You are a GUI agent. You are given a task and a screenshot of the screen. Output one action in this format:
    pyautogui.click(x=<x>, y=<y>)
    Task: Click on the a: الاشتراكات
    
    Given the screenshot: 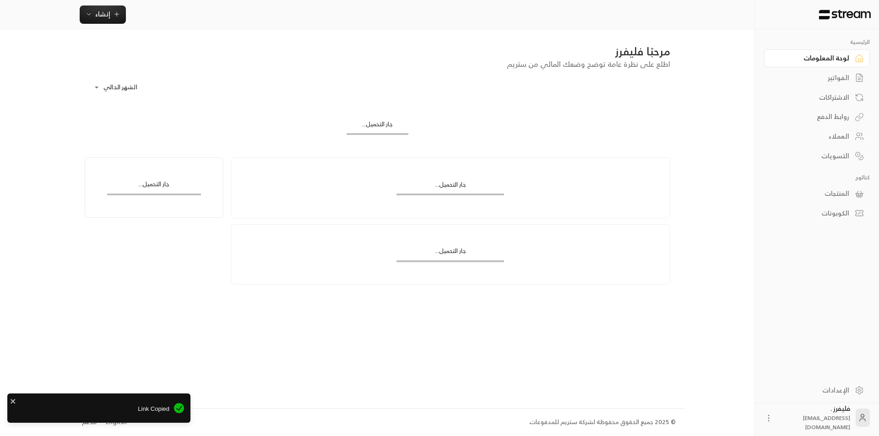 What is the action you would take?
    pyautogui.click(x=817, y=97)
    